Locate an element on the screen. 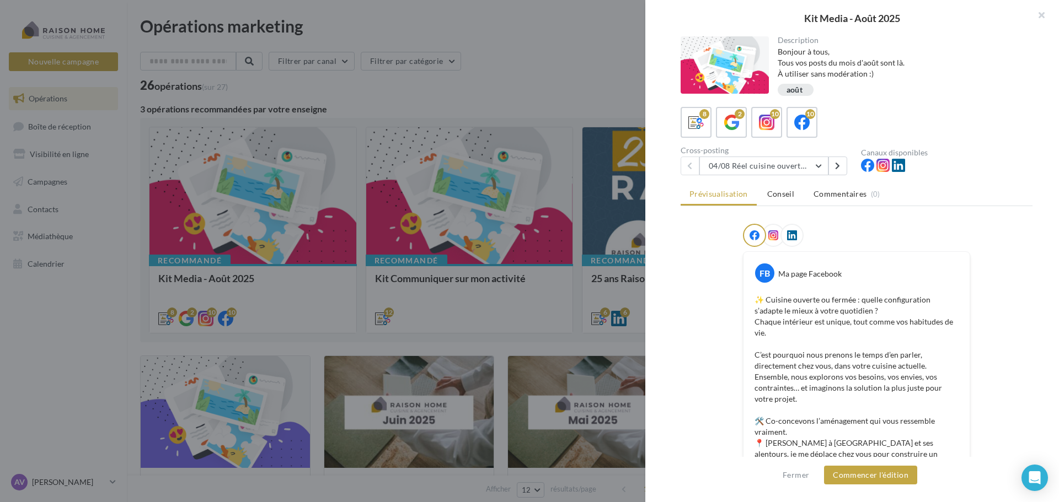  div: Ma page Facebook is located at coordinates (810, 274).